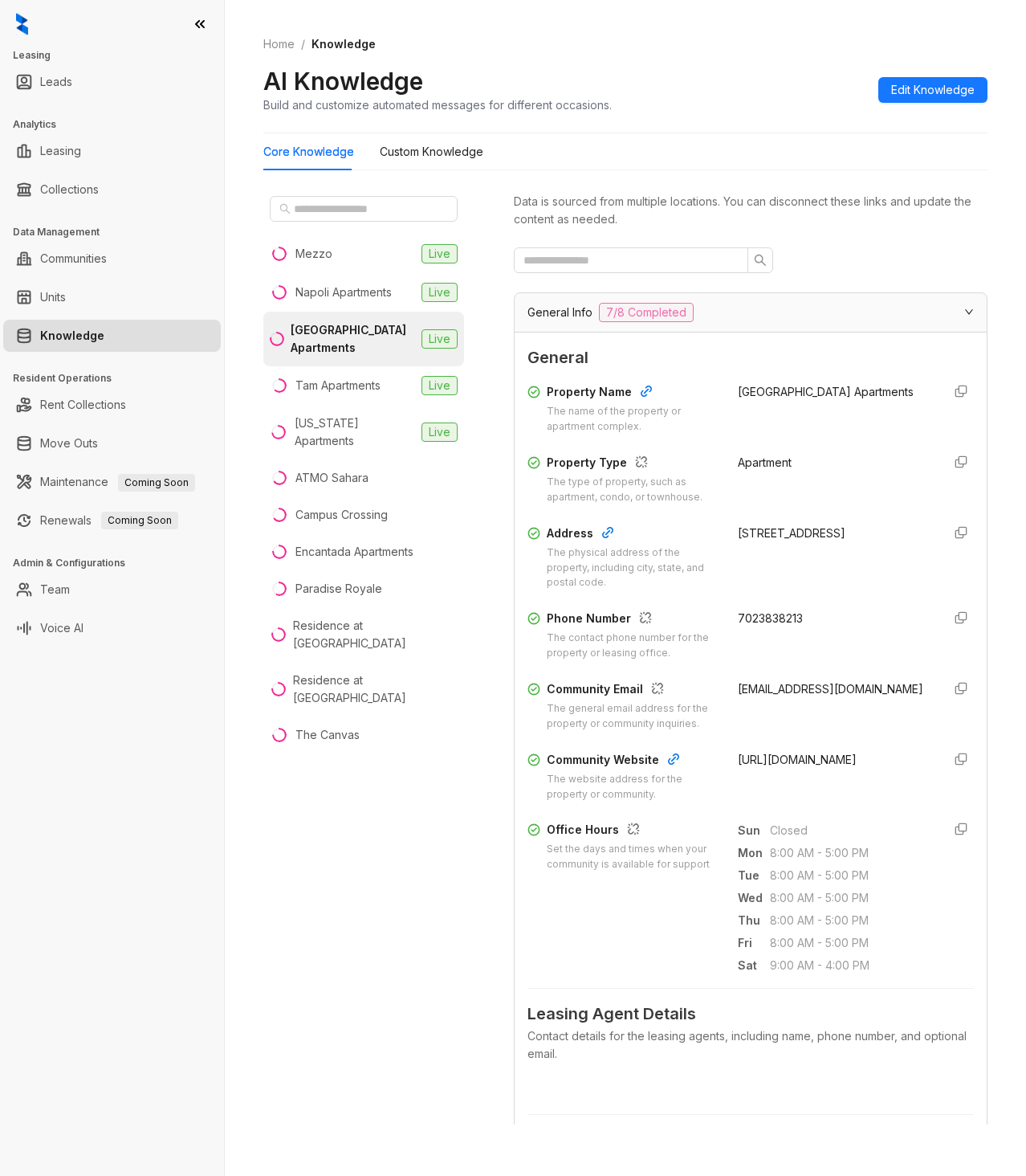 The height and width of the screenshot is (1176, 1026). What do you see at coordinates (69, 443) in the screenshot?
I see `a: Move Outs` at bounding box center [69, 443].